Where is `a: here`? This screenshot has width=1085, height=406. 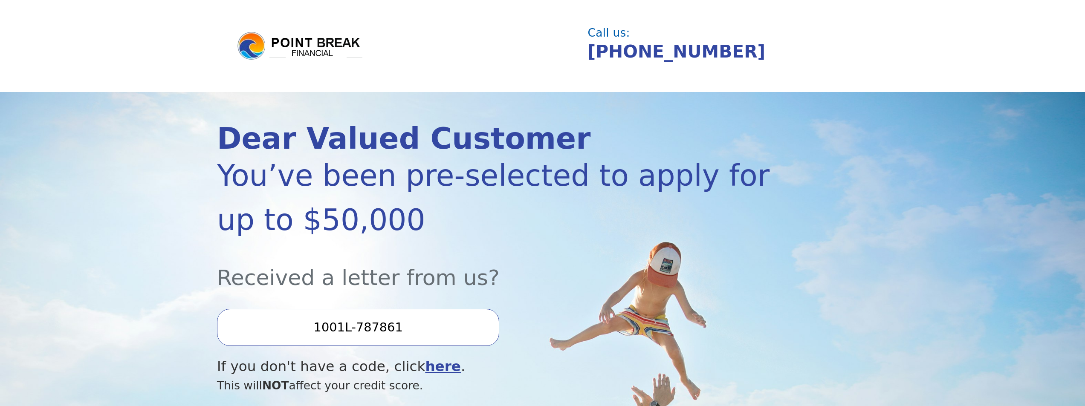 a: here is located at coordinates (443, 367).